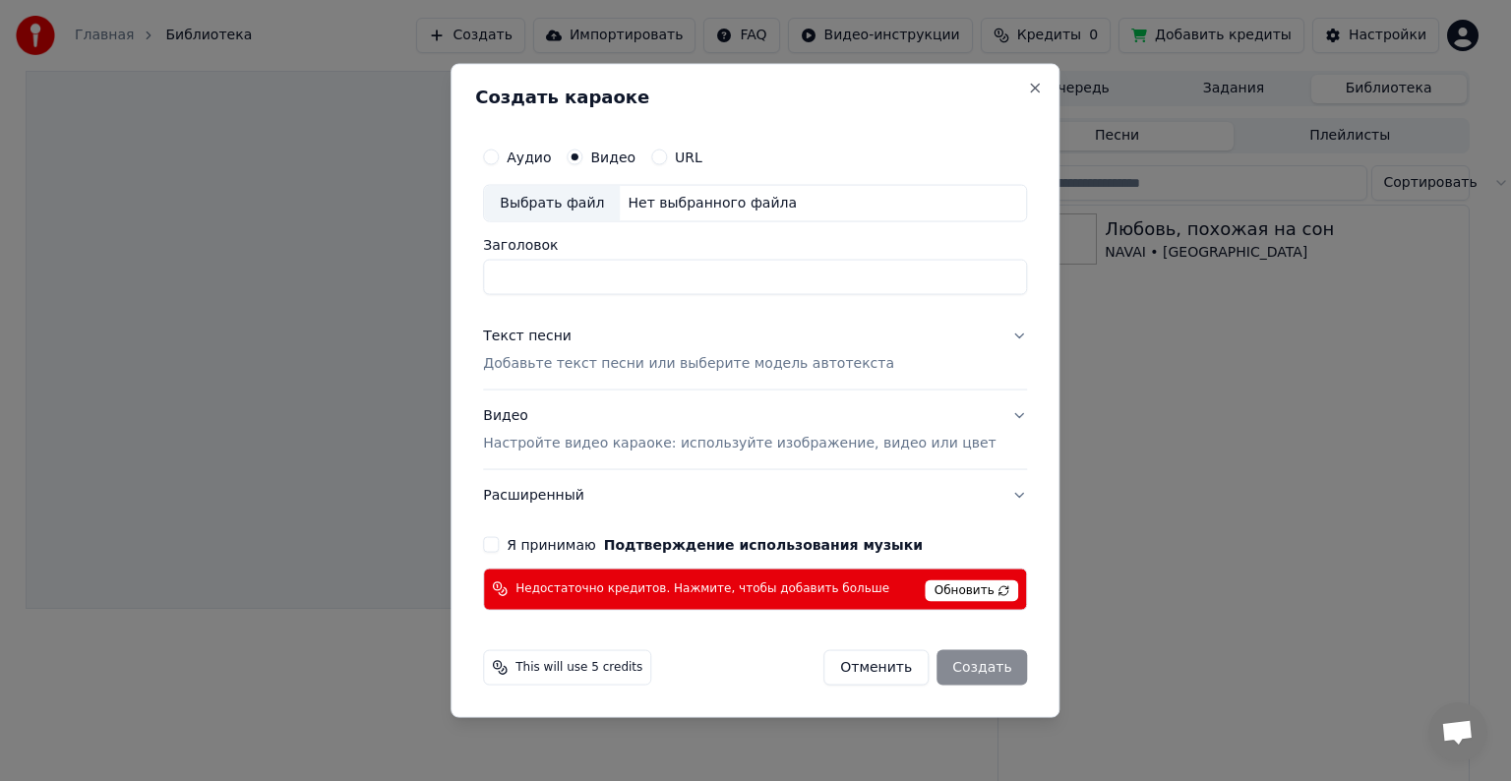  I want to click on label: Аудио, so click(528, 157).